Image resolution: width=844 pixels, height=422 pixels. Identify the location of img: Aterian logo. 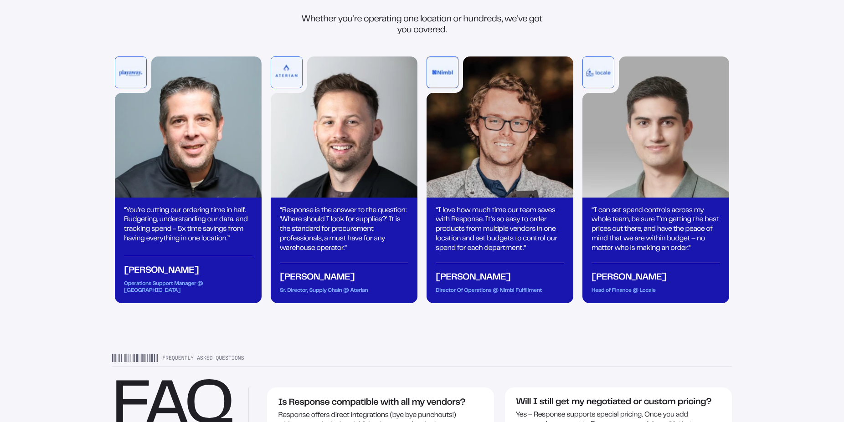
(287, 72).